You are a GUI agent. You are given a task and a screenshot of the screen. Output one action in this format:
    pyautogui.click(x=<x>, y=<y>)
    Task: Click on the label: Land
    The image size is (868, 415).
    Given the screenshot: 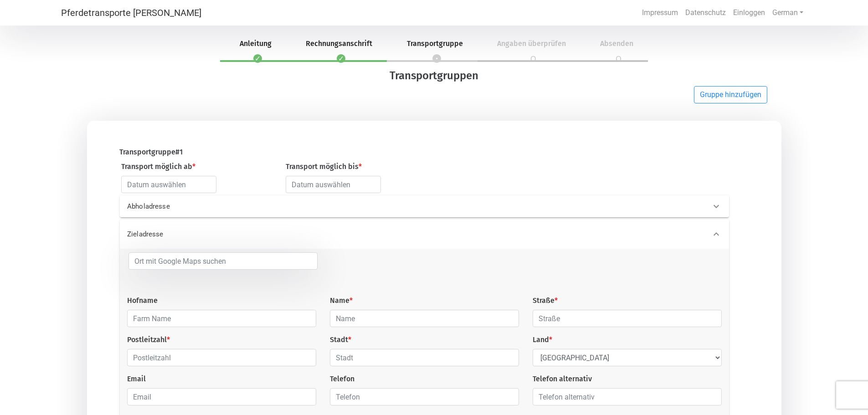 What is the action you would take?
    pyautogui.click(x=542, y=340)
    